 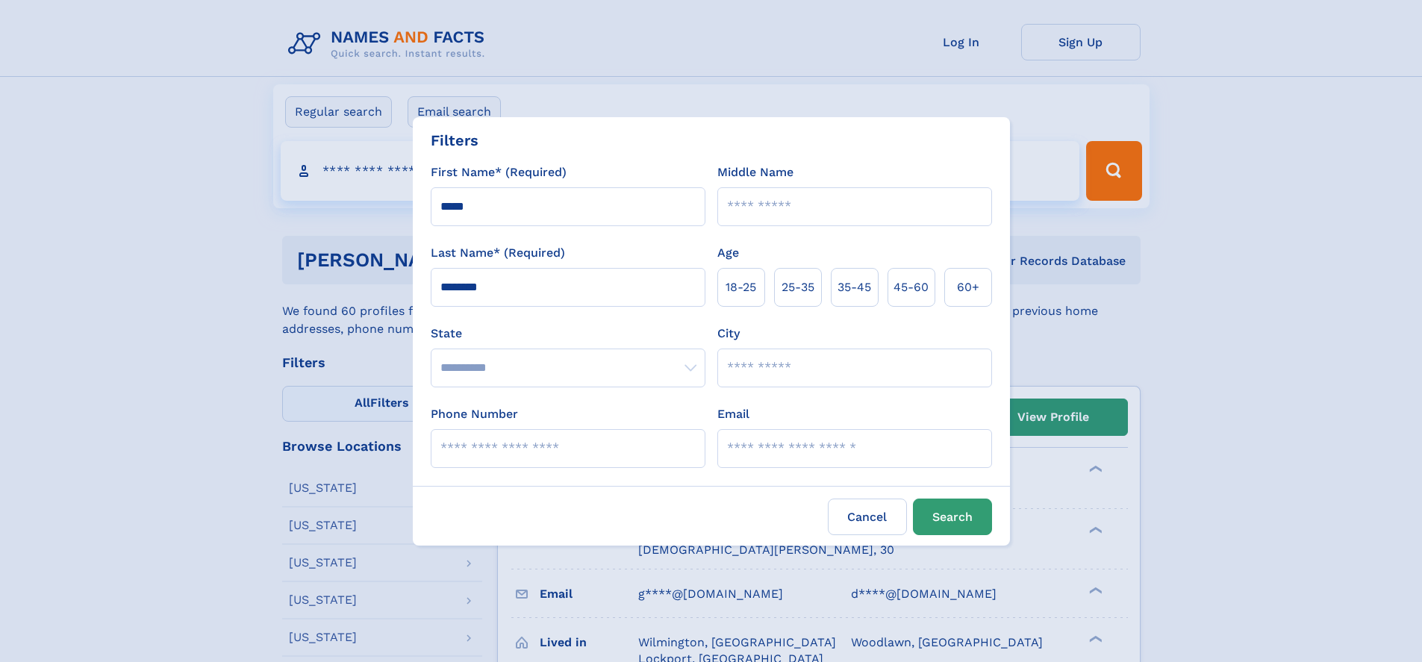 I want to click on button: Search, so click(x=953, y=517).